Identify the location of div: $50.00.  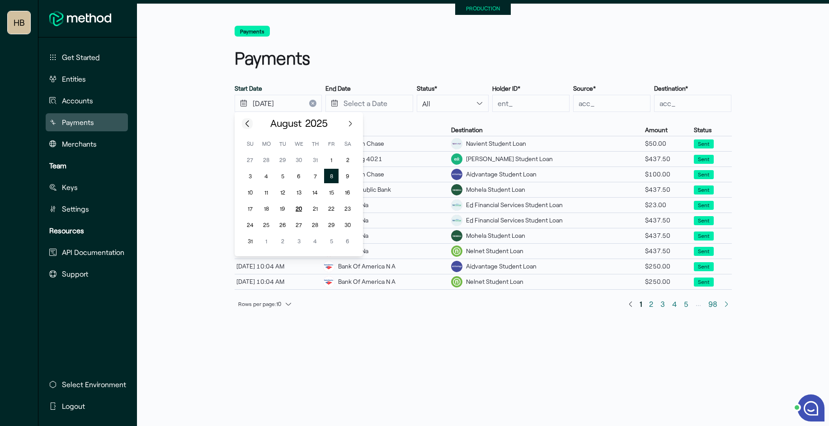
(667, 144).